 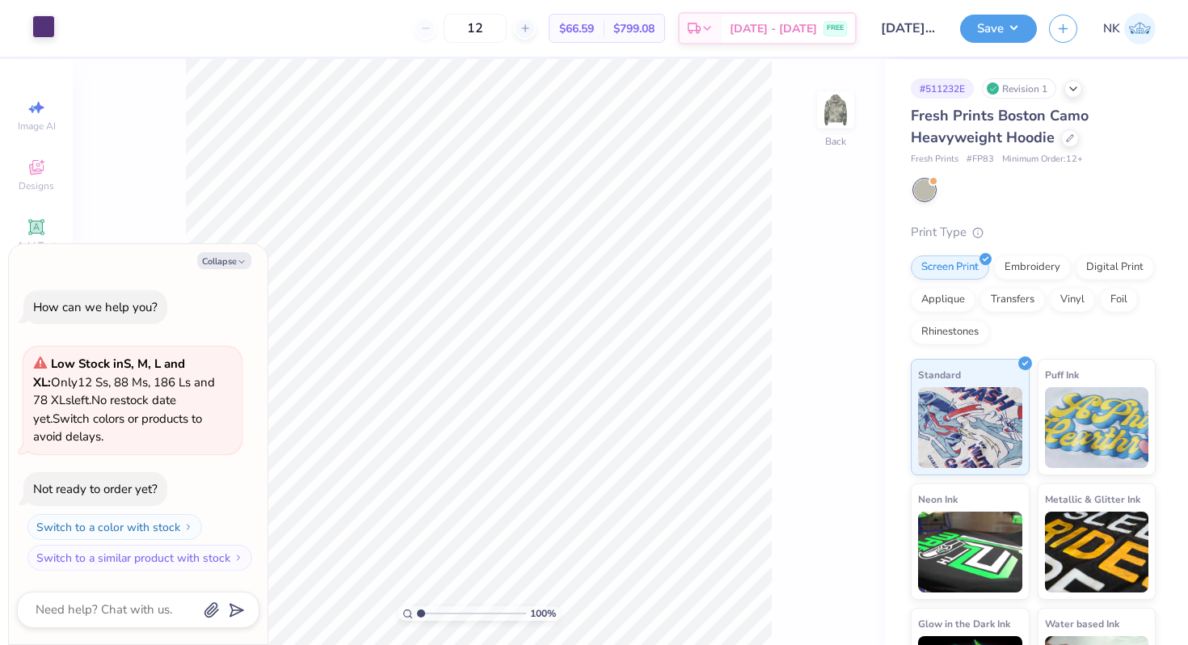 I want to click on div: Digital Print, so click(x=1115, y=268).